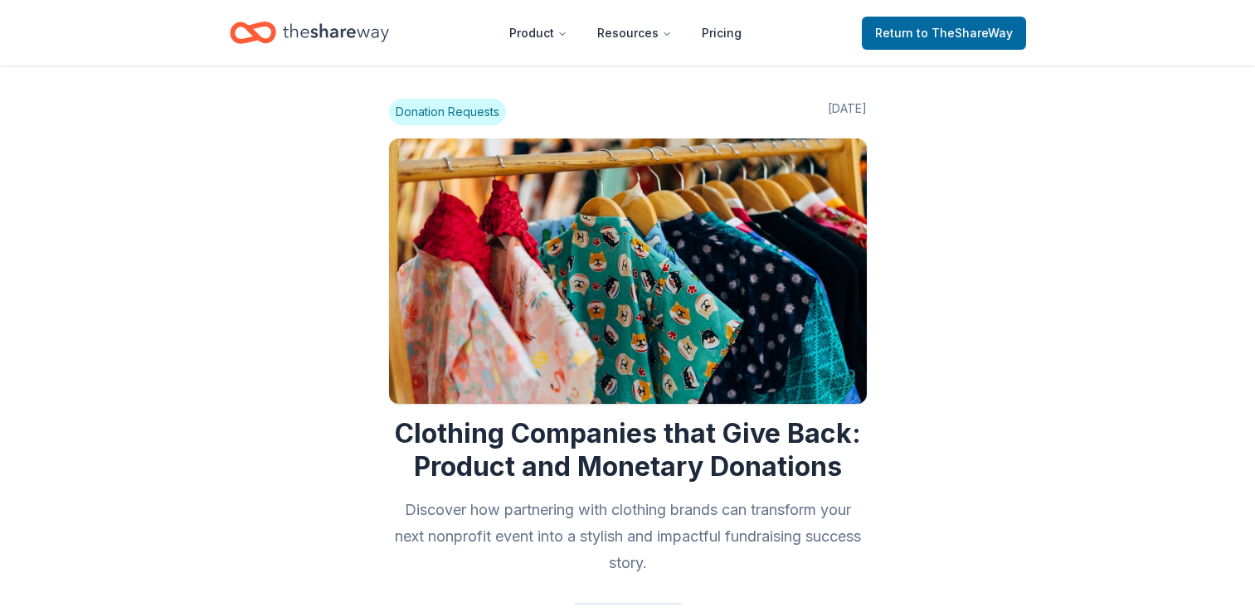 The width and height of the screenshot is (1255, 612). What do you see at coordinates (944, 33) in the screenshot?
I see `span: Return` at bounding box center [944, 33].